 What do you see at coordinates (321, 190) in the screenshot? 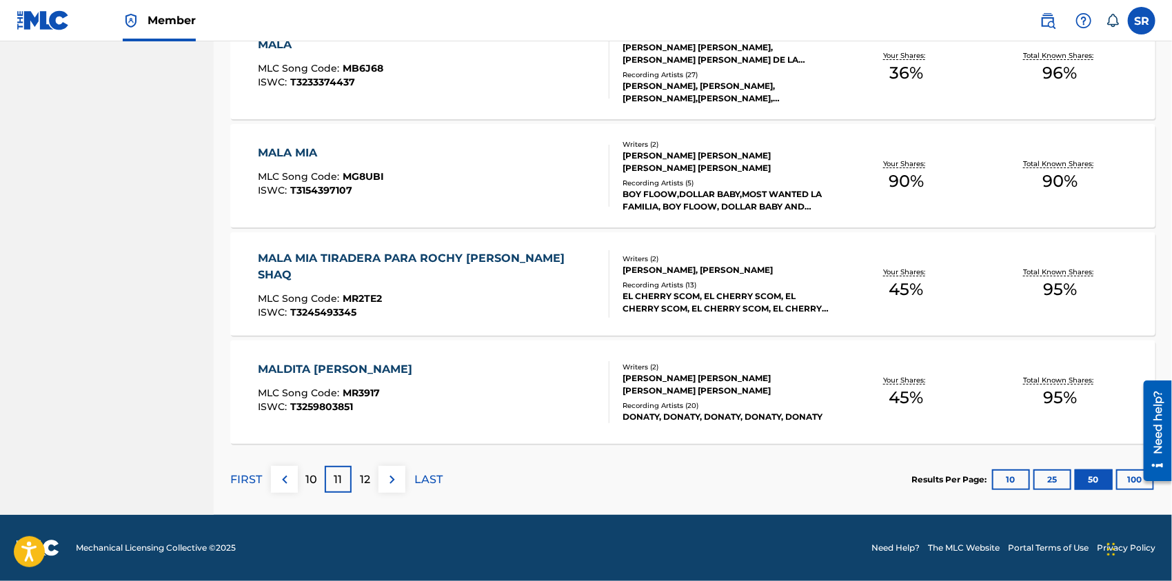
I see `span: T3154397107` at bounding box center [321, 190].